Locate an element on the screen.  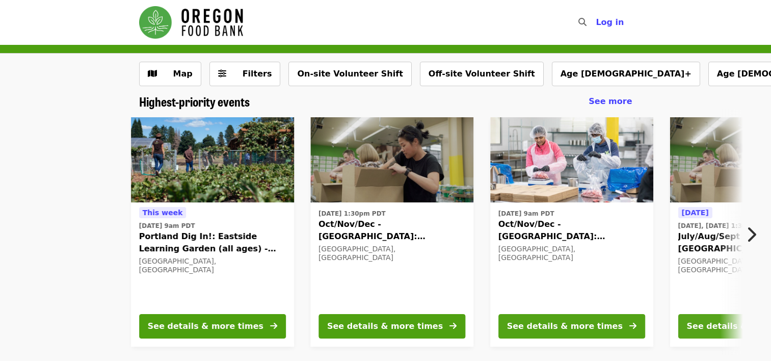
img: Oregon Food Bank - Home is located at coordinates (191, 22).